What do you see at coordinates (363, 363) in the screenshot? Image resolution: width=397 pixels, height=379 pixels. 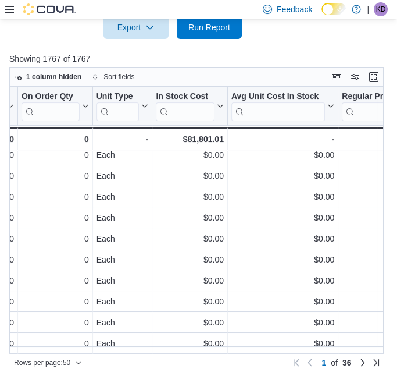 I see `a: Next page` at bounding box center [363, 363].